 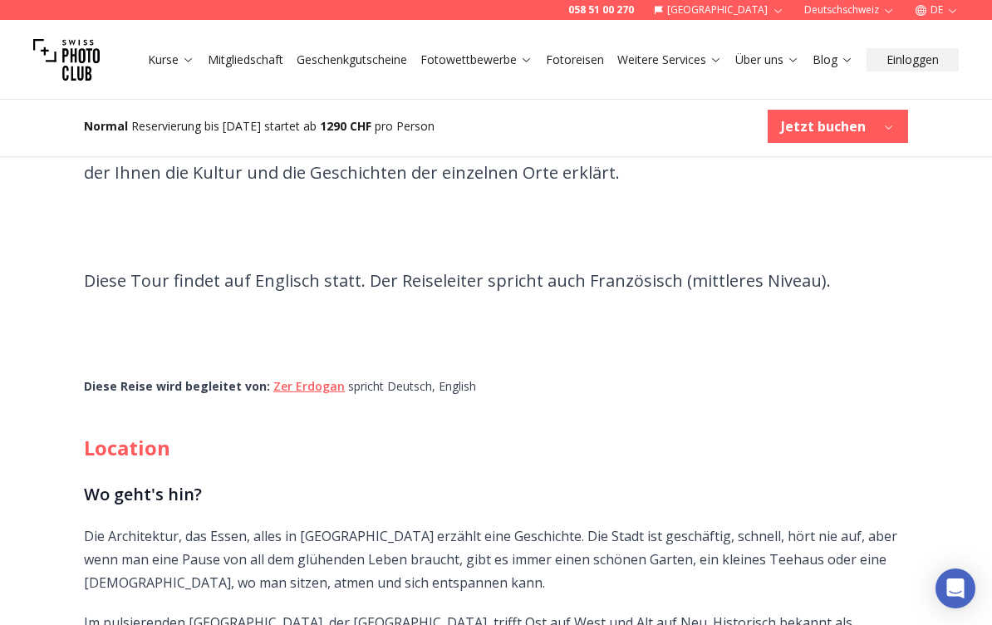 I want to click on p: Diese Tour findet auf Englisch statt. Der Reiseleiter spricht auch Französisch (mittleres Niveau)., so click(x=496, y=281).